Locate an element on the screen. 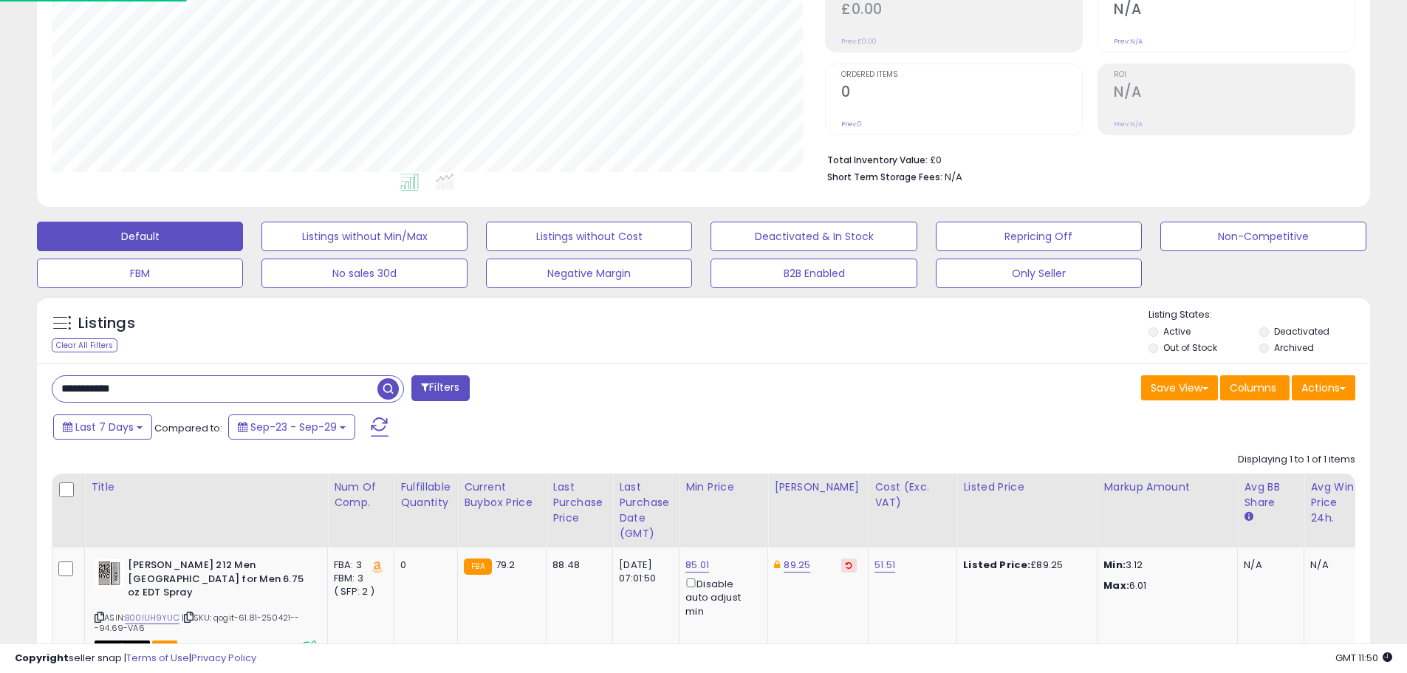  button: Columns is located at coordinates (1254, 388).